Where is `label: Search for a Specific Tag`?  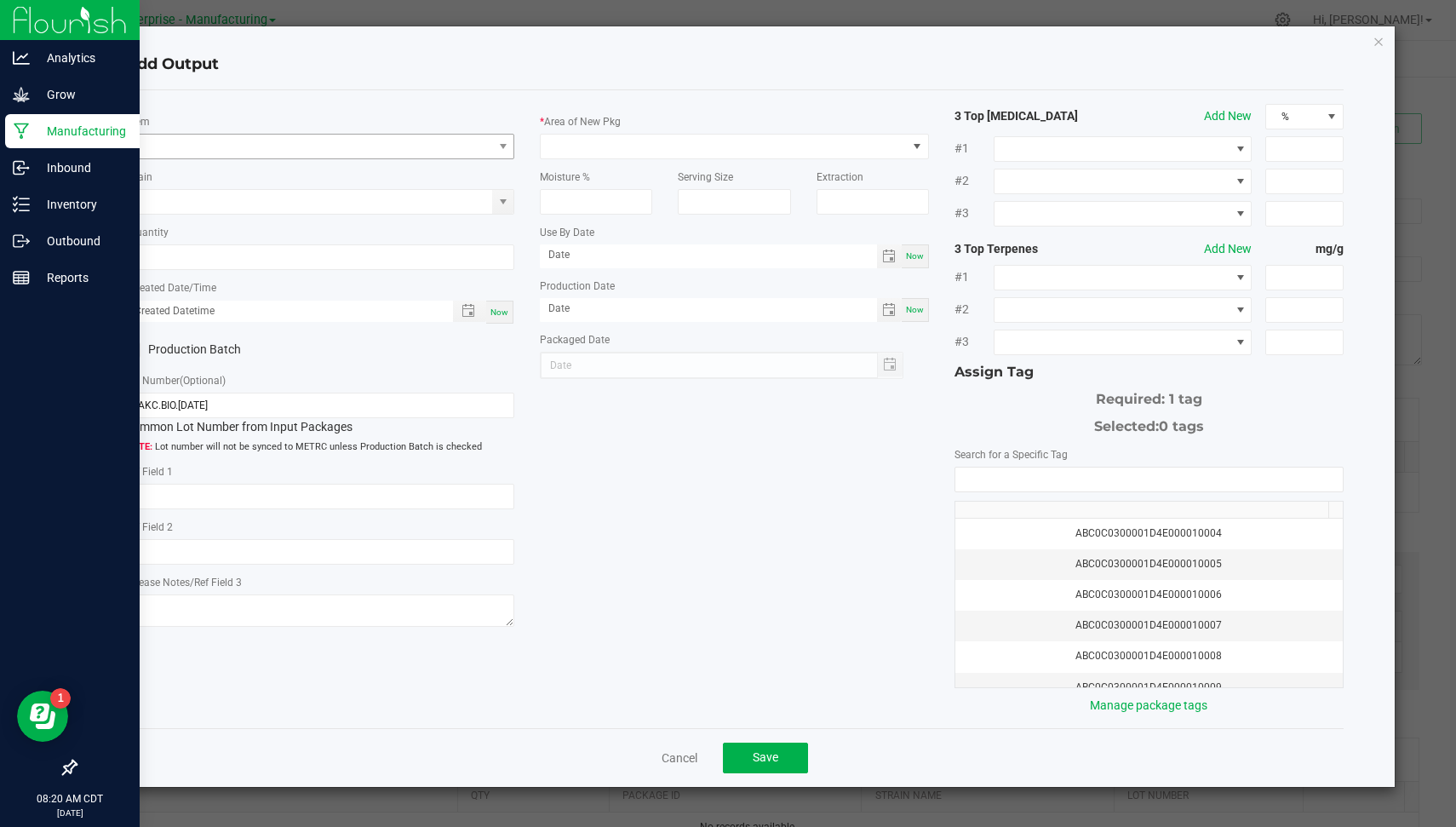
label: Search for a Specific Tag is located at coordinates (1011, 455).